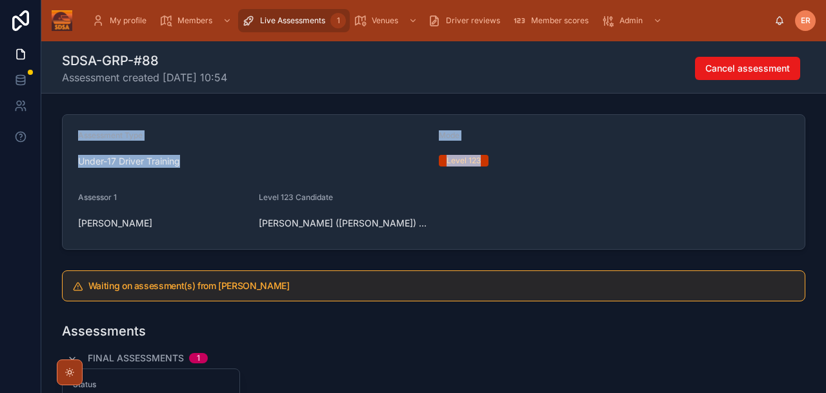 The width and height of the screenshot is (826, 393). I want to click on div: Level 123, so click(463, 161).